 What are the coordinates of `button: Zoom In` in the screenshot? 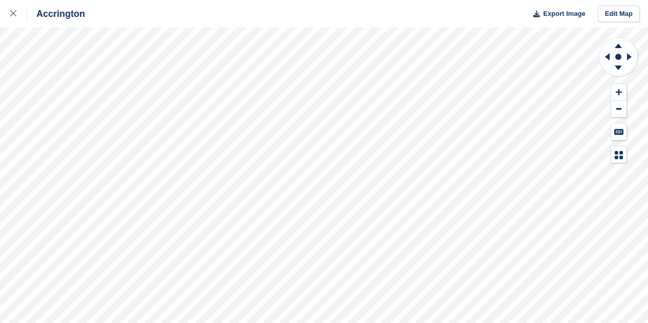 It's located at (619, 92).